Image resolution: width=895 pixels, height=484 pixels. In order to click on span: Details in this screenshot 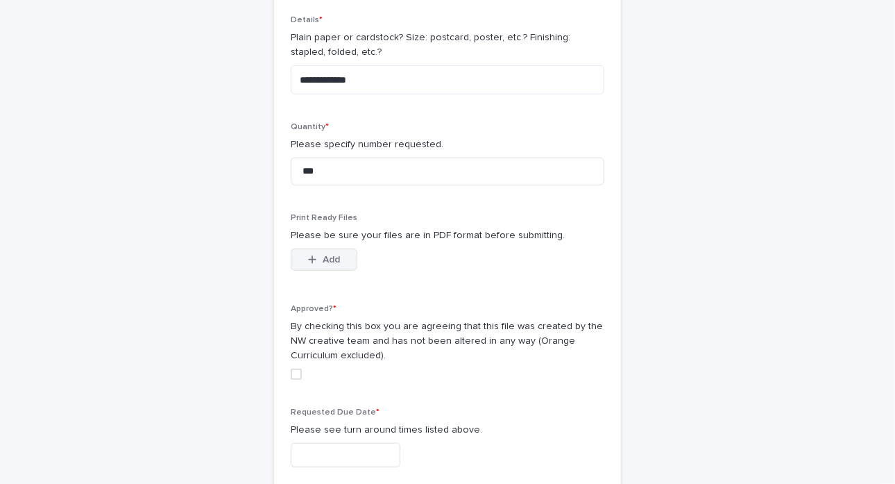, I will do `click(307, 20)`.